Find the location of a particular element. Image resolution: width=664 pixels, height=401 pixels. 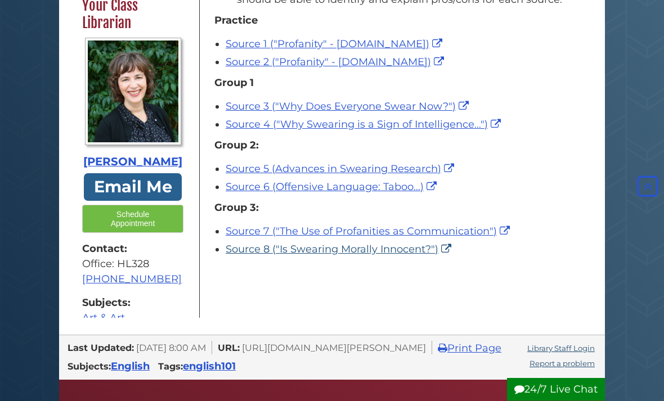

a: Report a problem is located at coordinates (562, 364).